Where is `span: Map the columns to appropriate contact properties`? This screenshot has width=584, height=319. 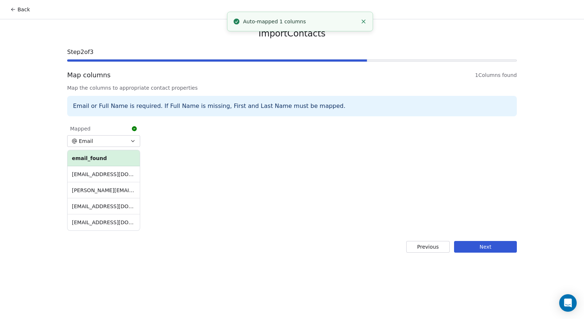
span: Map the columns to appropriate contact properties is located at coordinates (292, 88).